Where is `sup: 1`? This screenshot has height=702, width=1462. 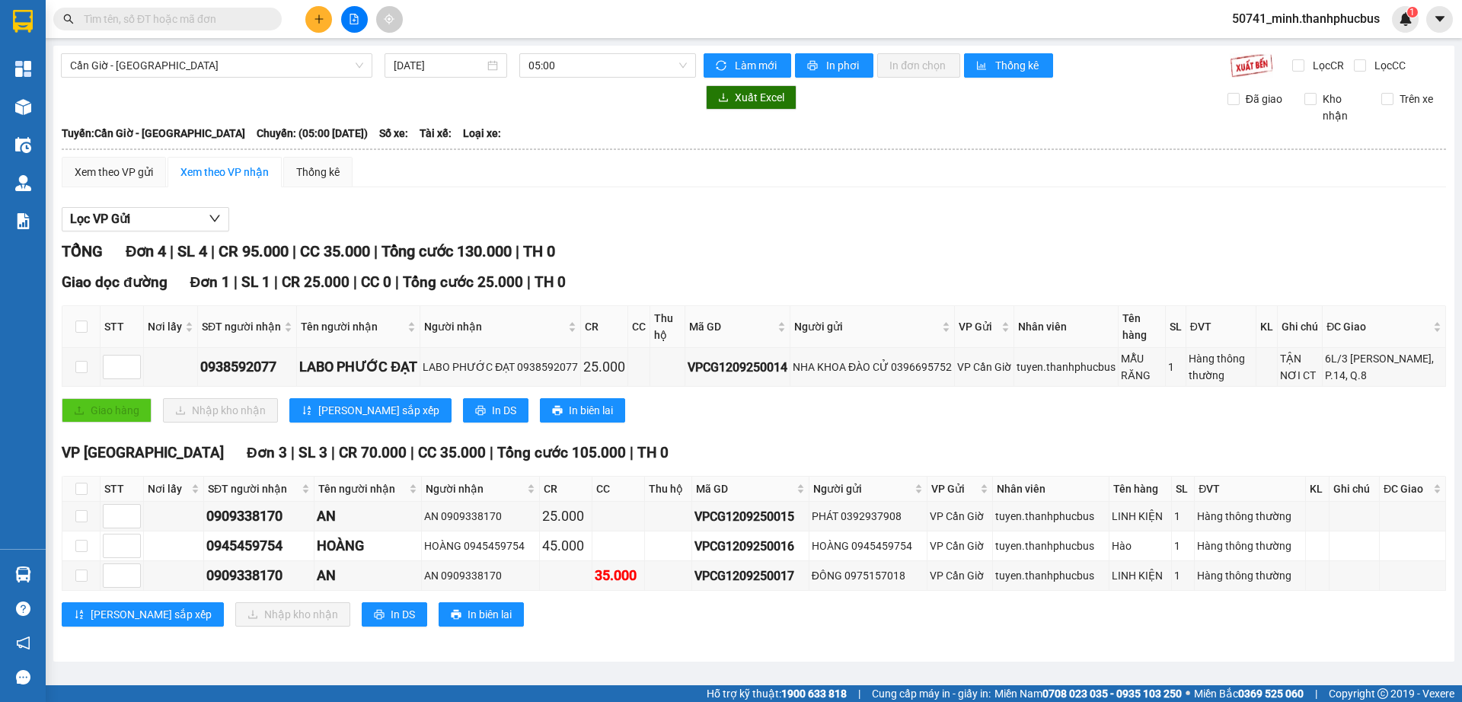
sup: 1 is located at coordinates (1412, 12).